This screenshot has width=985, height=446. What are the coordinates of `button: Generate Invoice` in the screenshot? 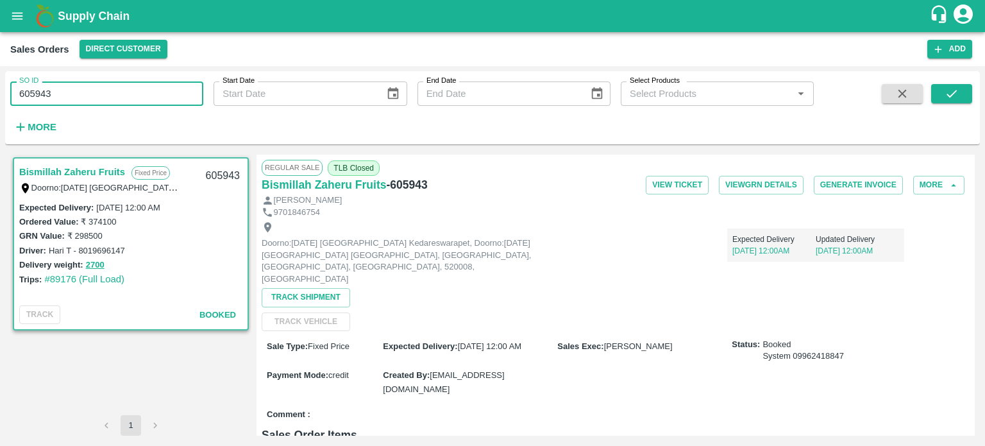 It's located at (858, 185).